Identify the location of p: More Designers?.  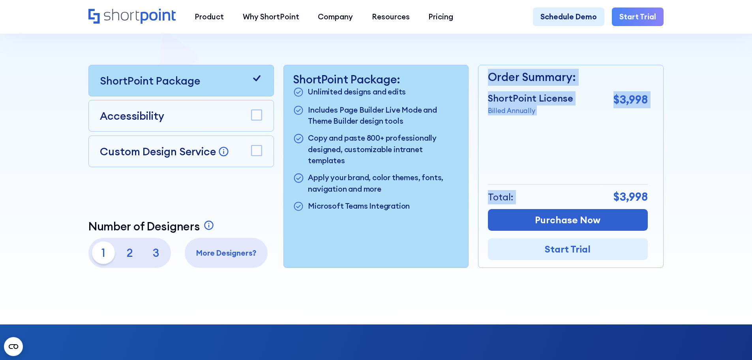
(226, 253).